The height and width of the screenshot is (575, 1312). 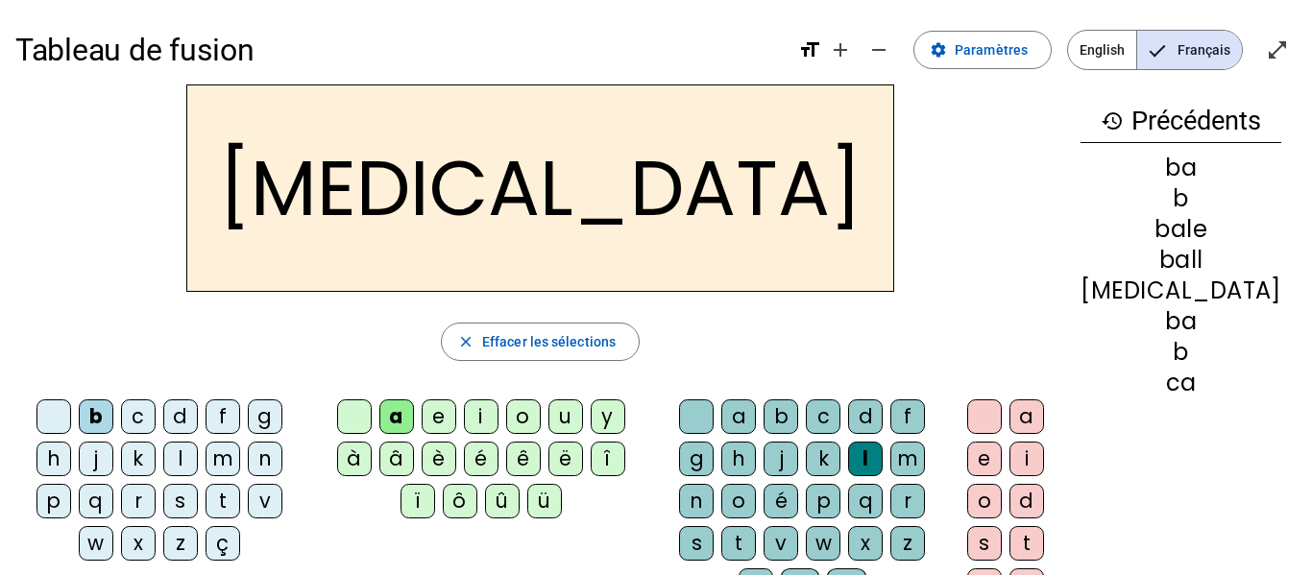 What do you see at coordinates (540, 342) in the screenshot?
I see `button: Effacer les sélections` at bounding box center [540, 342].